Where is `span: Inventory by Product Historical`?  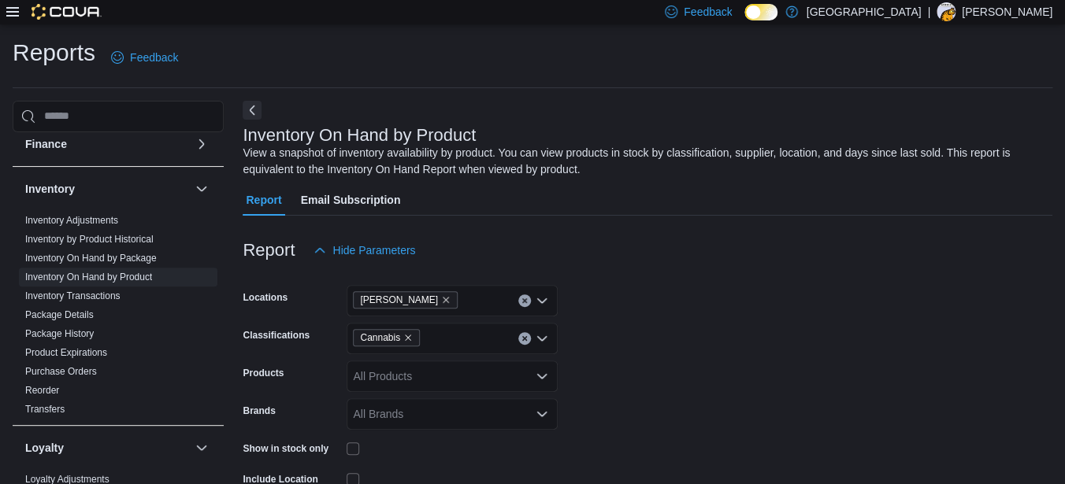 span: Inventory by Product Historical is located at coordinates (89, 239).